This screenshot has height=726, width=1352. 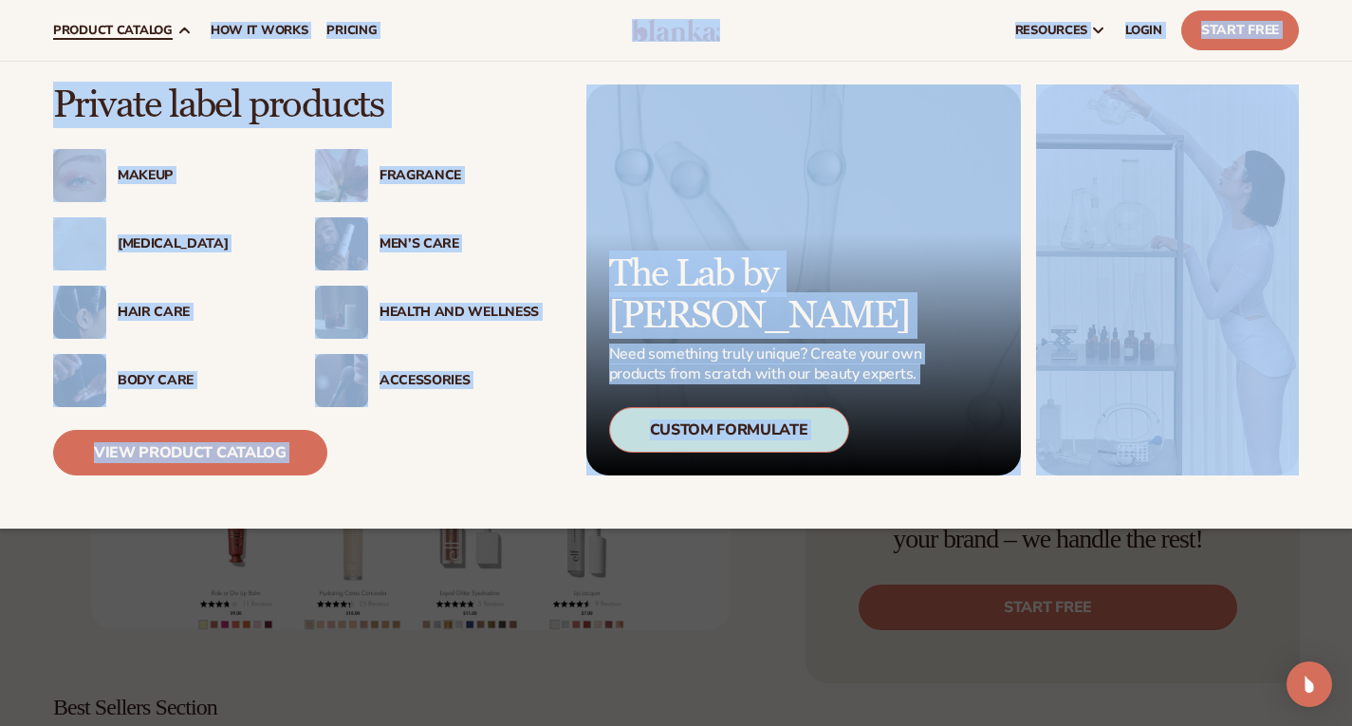 I want to click on span: resources, so click(x=1051, y=30).